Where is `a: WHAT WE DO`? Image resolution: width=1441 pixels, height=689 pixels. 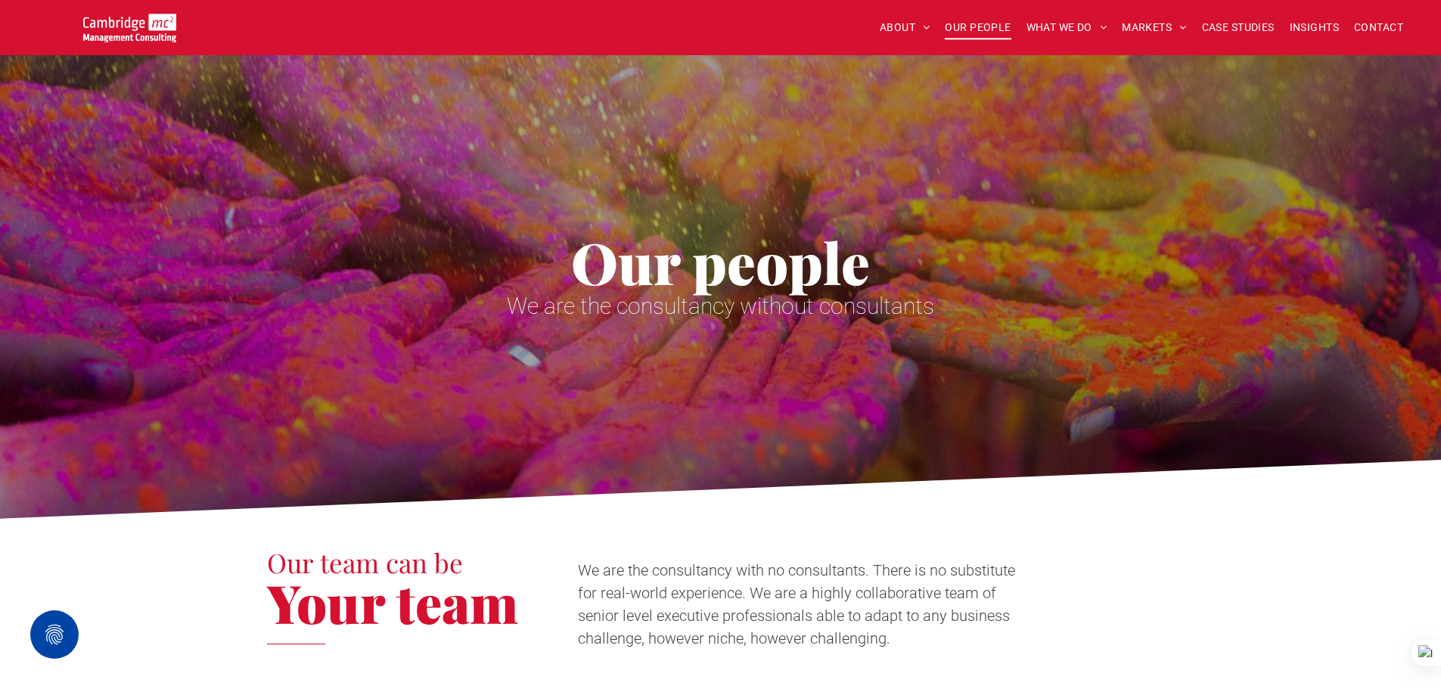
a: WHAT WE DO is located at coordinates (1067, 27).